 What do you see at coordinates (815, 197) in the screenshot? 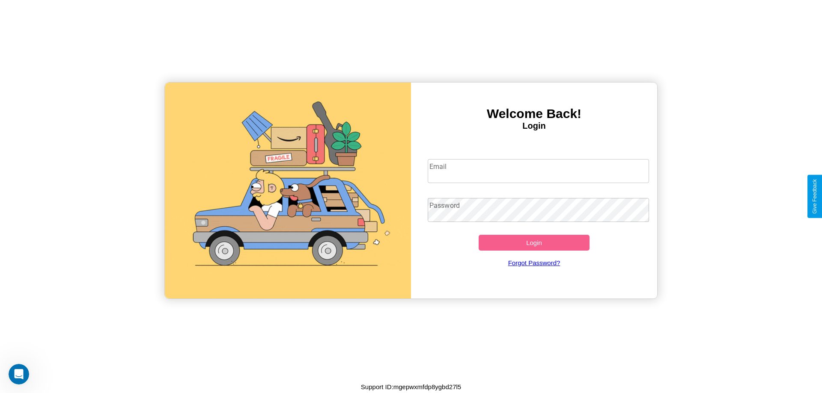
I see `div: Give Feedback` at bounding box center [815, 197].